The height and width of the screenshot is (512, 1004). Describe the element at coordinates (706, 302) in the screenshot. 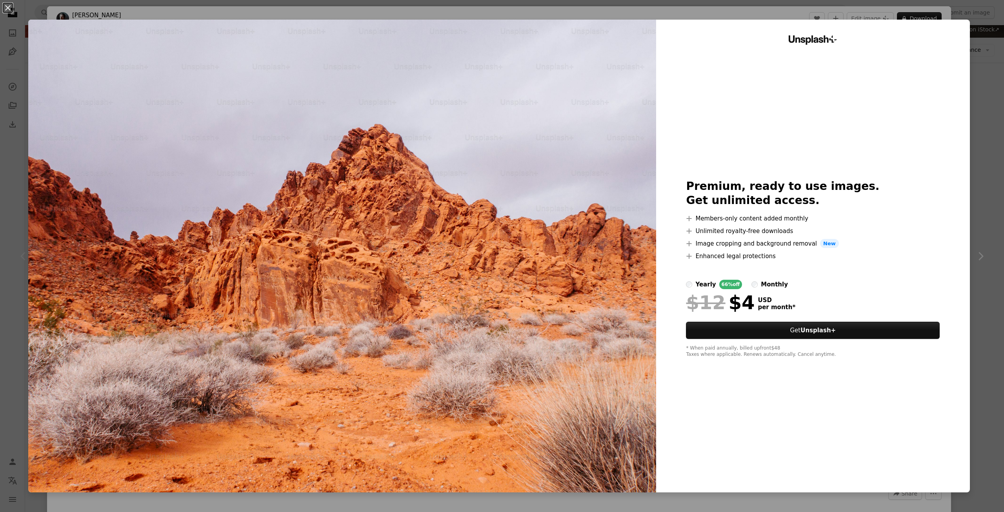

I see `span: $12` at that location.